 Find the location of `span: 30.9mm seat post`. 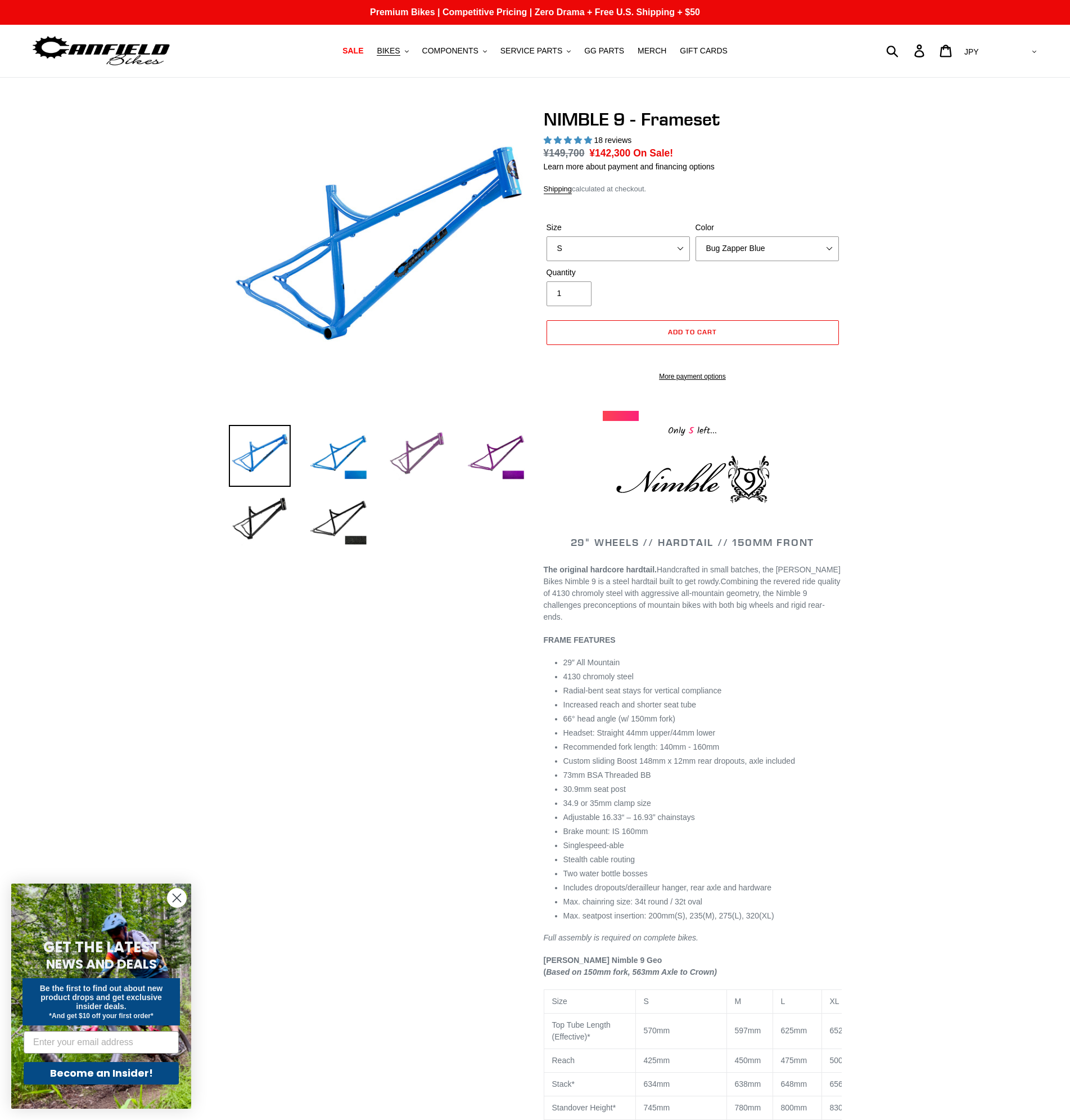

span: 30.9mm seat post is located at coordinates (594, 789).